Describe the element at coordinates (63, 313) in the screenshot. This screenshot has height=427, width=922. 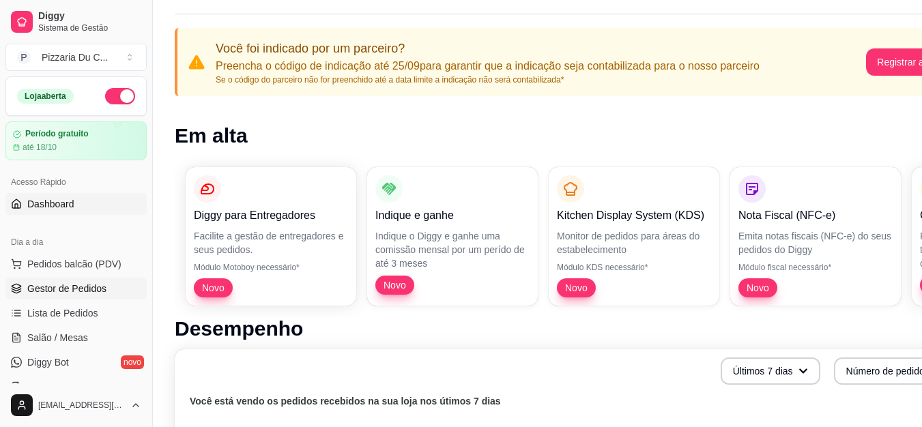
I see `span: Lista de Pedidos` at that location.